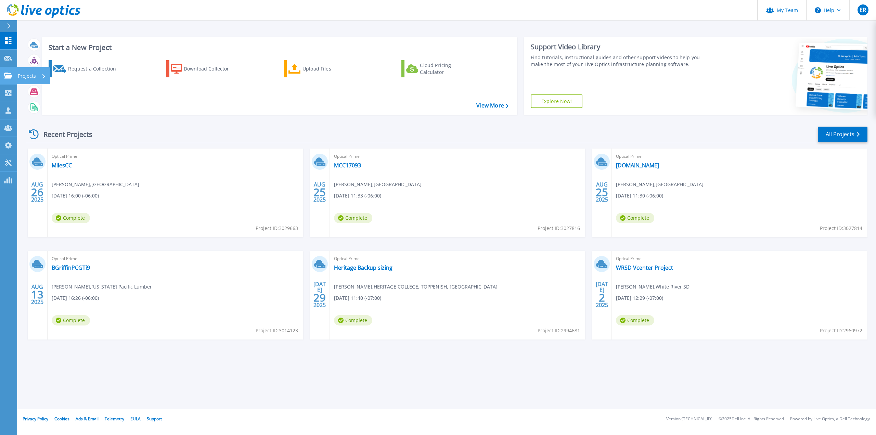 The image size is (876, 435). I want to click on span: 13, so click(37, 294).